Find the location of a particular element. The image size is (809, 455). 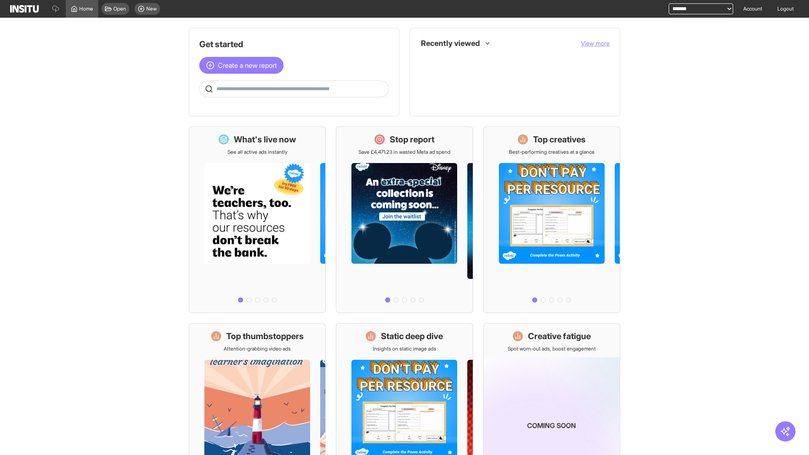

span: View more is located at coordinates (595, 43).